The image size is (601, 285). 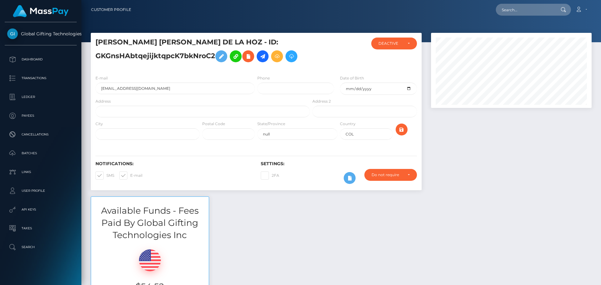 What do you see at coordinates (41, 228) in the screenshot?
I see `a: Taxes` at bounding box center [41, 228].